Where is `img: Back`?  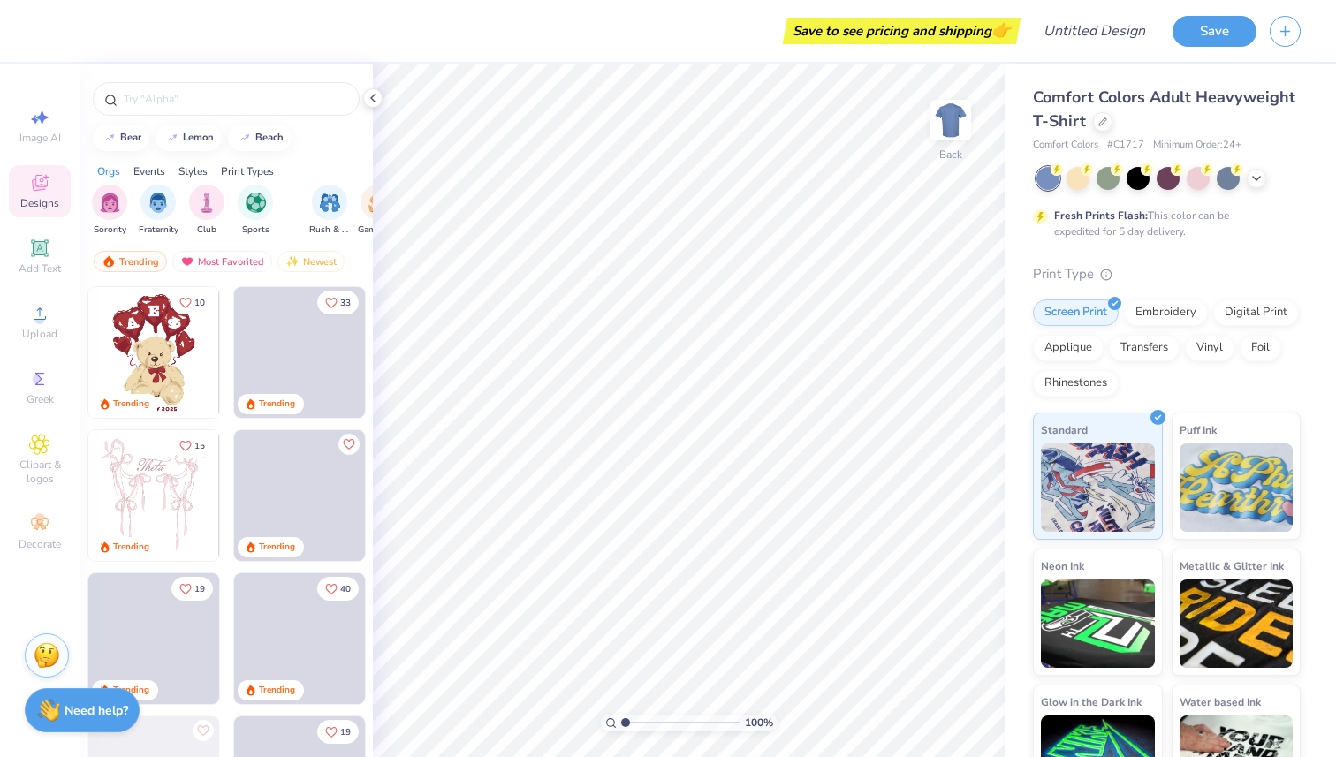 img: Back is located at coordinates (951, 120).